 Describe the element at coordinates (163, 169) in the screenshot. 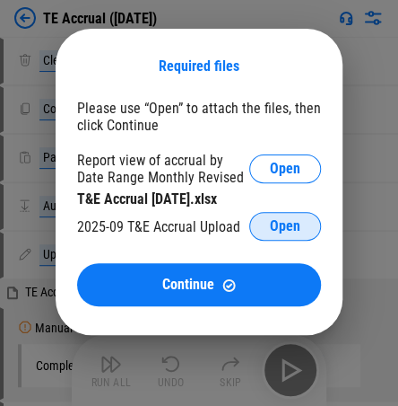

I see `div: Report view of accrual by Date Range Monthly Revised` at that location.